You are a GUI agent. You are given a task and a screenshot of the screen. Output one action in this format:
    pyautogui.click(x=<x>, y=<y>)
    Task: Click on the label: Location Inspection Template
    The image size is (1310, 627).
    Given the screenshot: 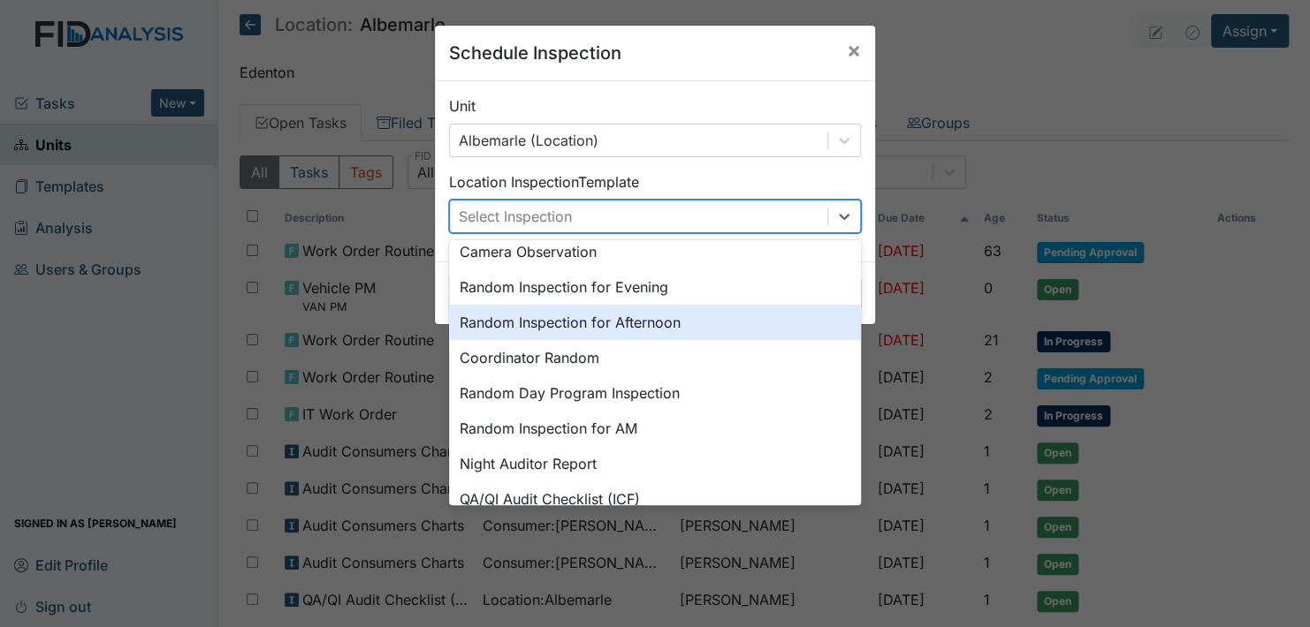 What is the action you would take?
    pyautogui.click(x=544, y=182)
    